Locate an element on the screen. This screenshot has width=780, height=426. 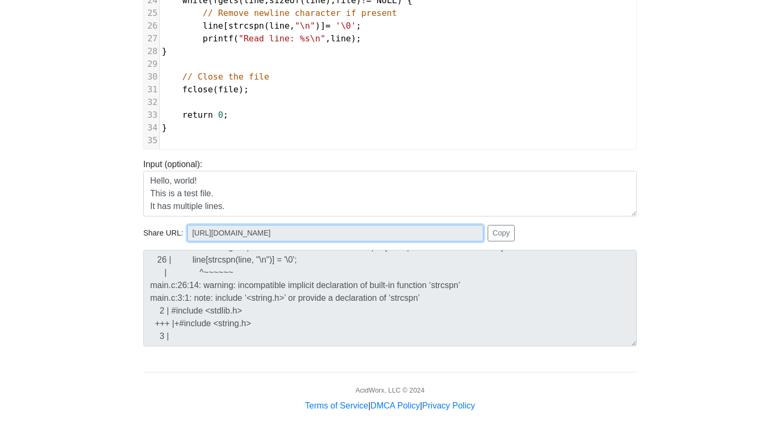
a: Privacy Policy is located at coordinates (449, 405).